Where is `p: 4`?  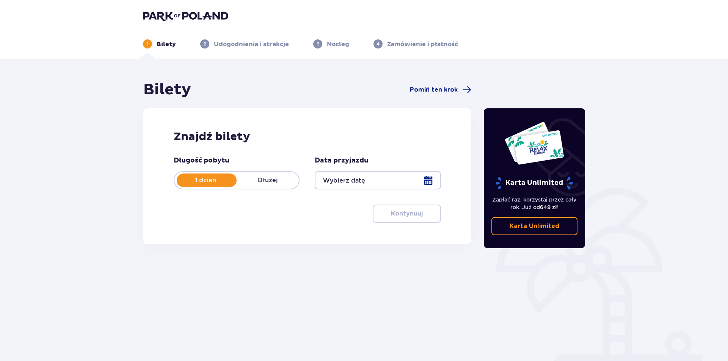 p: 4 is located at coordinates (378, 44).